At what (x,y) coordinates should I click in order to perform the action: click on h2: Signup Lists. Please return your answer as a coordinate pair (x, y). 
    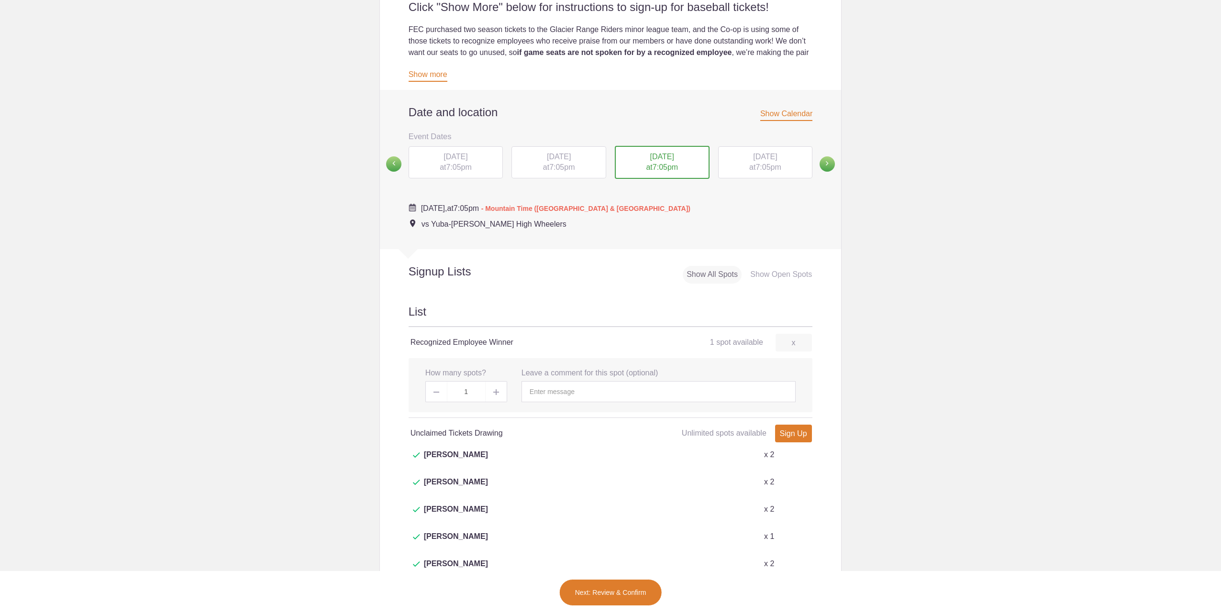
    Looking at the image, I should click on (457, 272).